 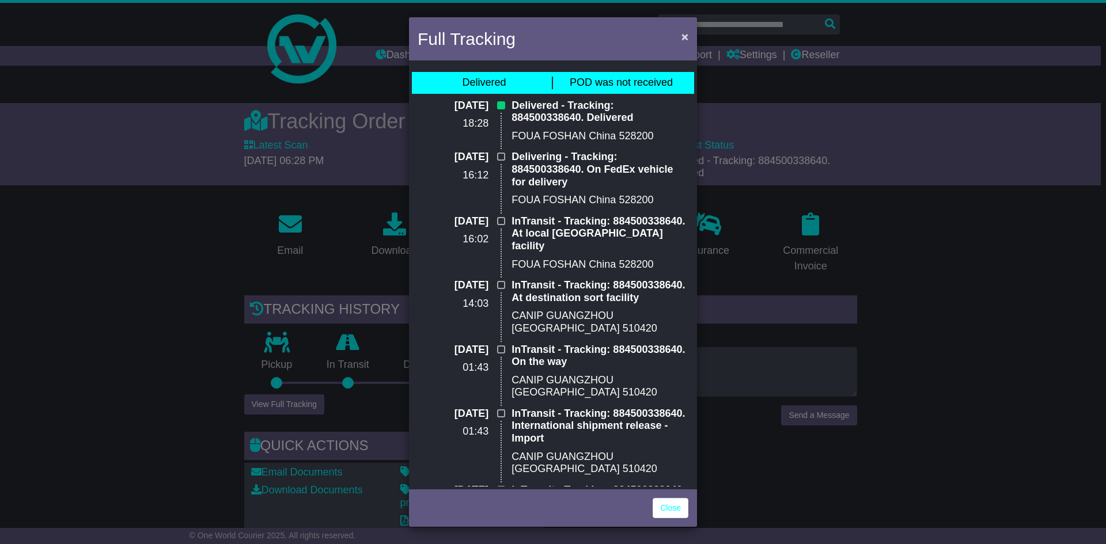 What do you see at coordinates (600, 426) in the screenshot?
I see `p: InTransit - Tracking: 884500338640. International shipment release - Import` at bounding box center [600, 426].